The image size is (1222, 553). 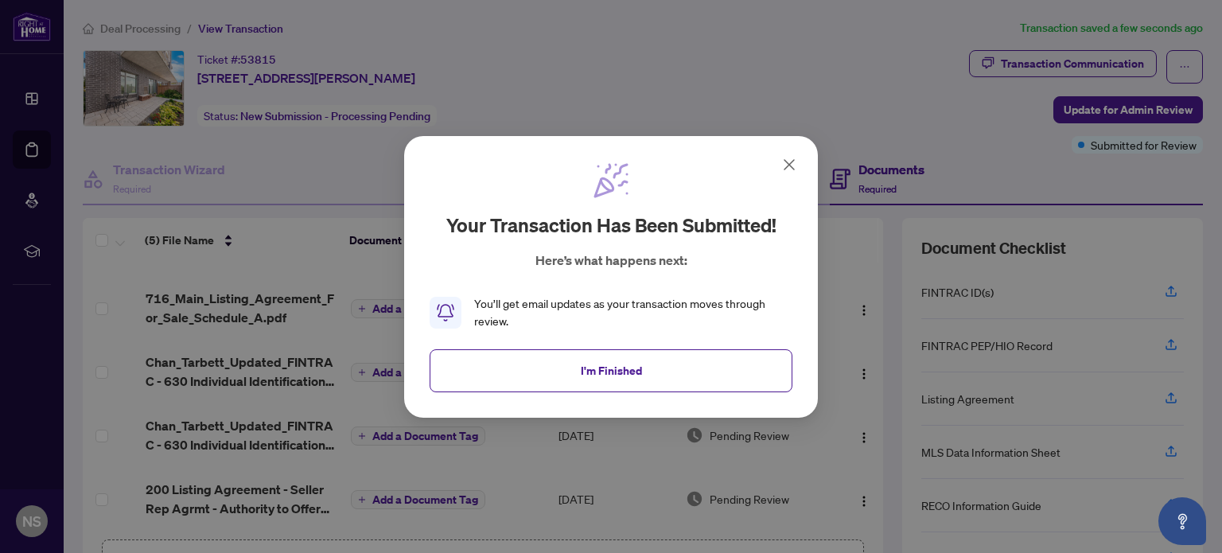 What do you see at coordinates (633, 313) in the screenshot?
I see `div: You’ll get email updates as your transaction moves through review.` at bounding box center [633, 313].